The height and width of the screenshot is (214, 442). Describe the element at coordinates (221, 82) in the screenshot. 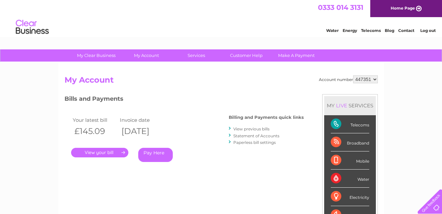

I see `h2: My Account` at that location.